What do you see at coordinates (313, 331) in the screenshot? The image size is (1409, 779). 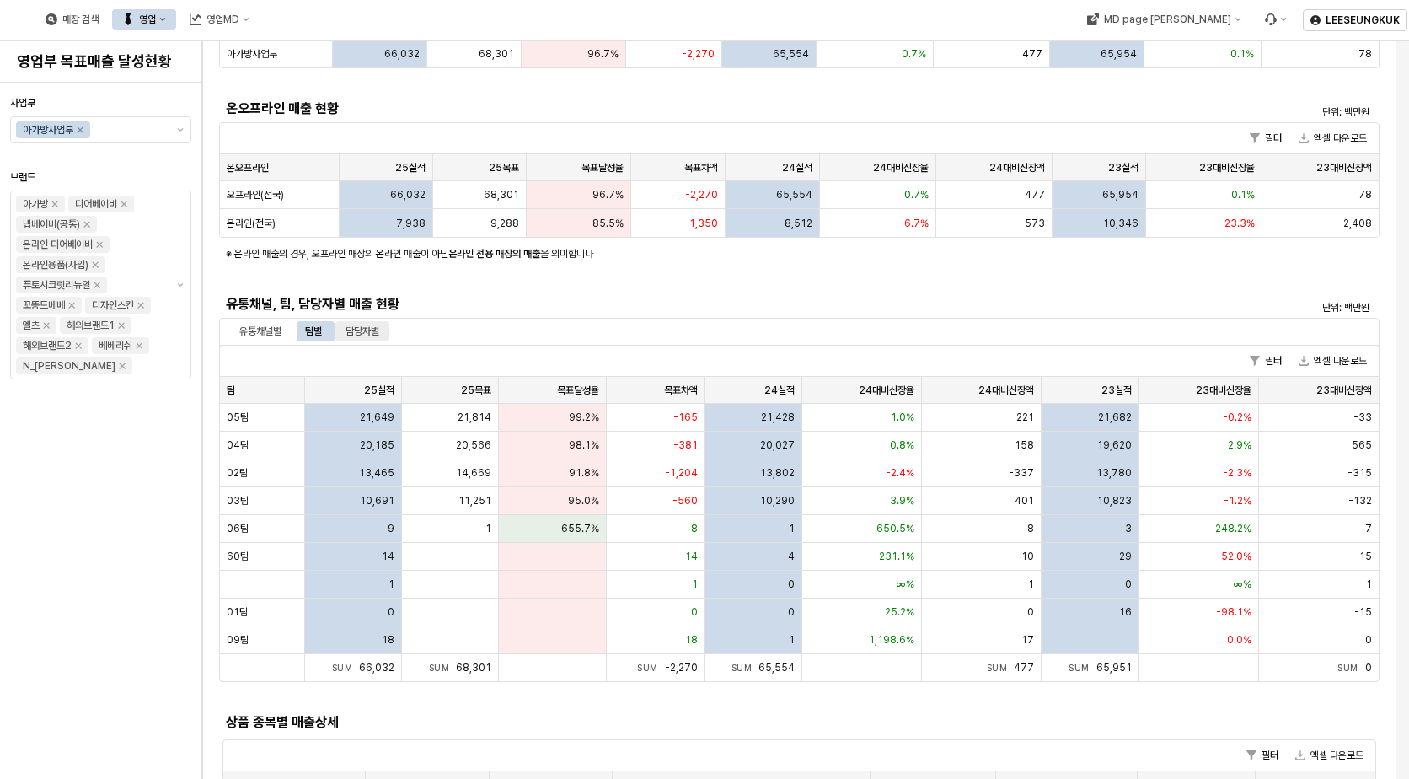 I see `div: 팀별` at bounding box center [313, 331].